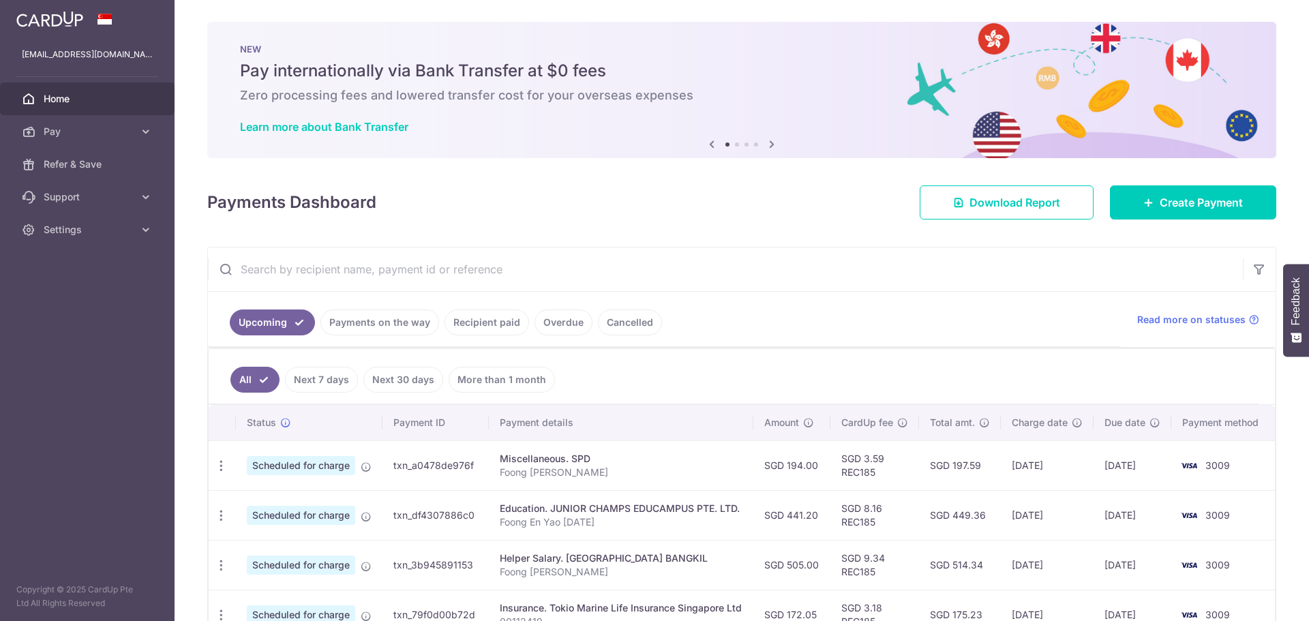 This screenshot has height=621, width=1309. Describe the element at coordinates (742, 71) in the screenshot. I see `h5: Pay internationally via Bank Transfer at $0 fees` at that location.